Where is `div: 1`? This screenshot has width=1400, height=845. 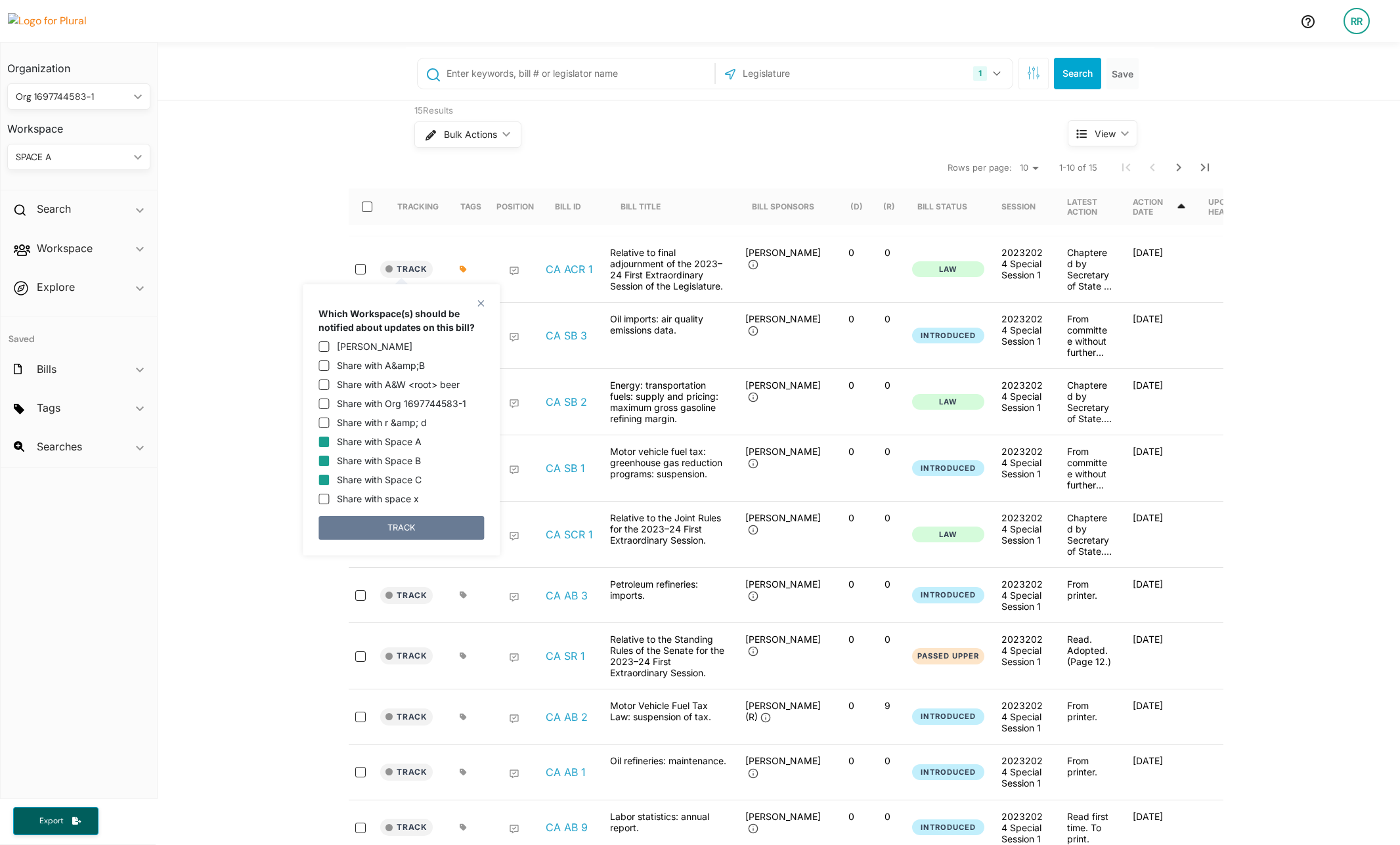 div: 1 is located at coordinates (979, 74).